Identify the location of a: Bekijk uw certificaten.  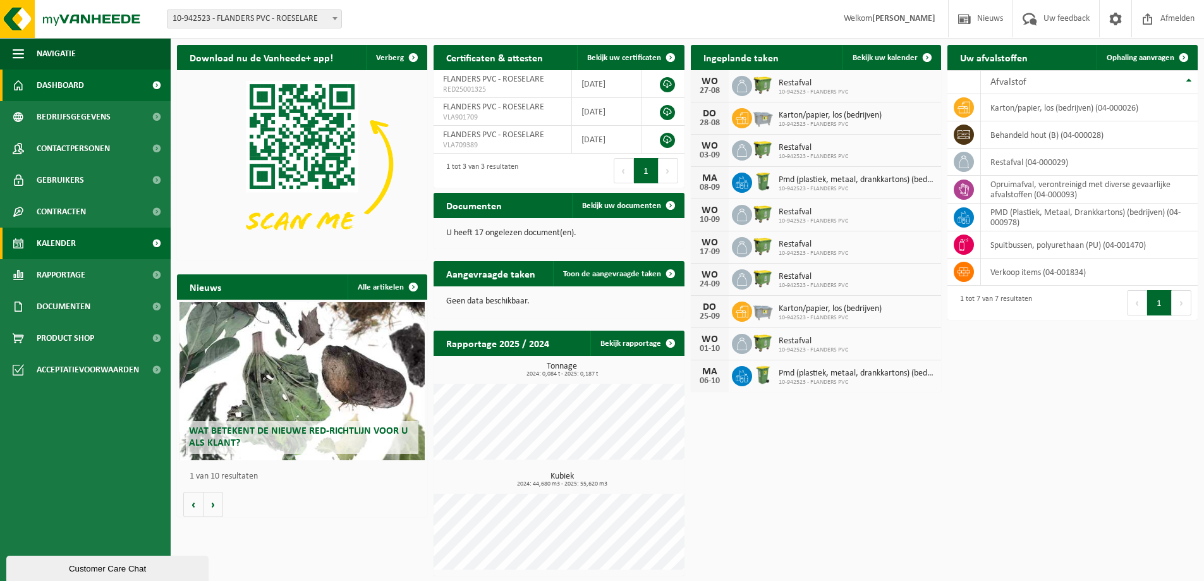
(630, 58).